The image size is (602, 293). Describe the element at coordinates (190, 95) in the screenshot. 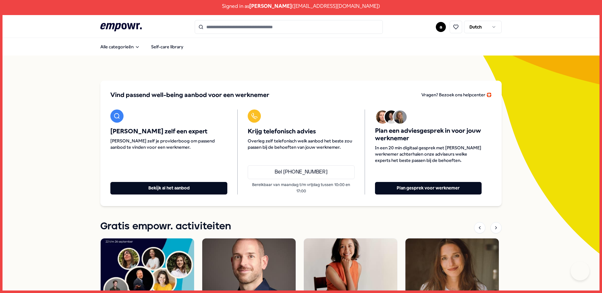

I see `span: Vind passend well-being aanbod voor een werknemer` at that location.